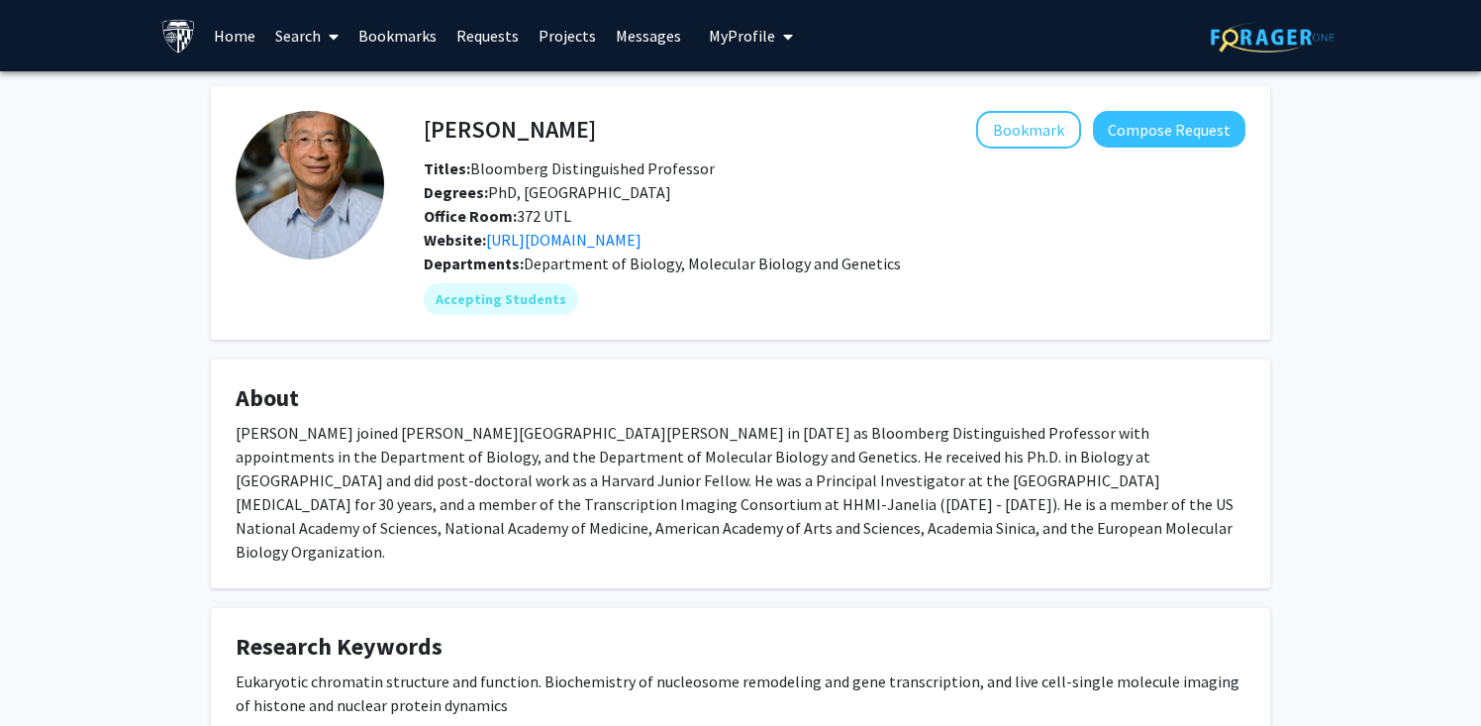 Image resolution: width=1481 pixels, height=726 pixels. What do you see at coordinates (569, 168) in the screenshot?
I see `span: Bloomberg Distinguished Professor` at bounding box center [569, 168].